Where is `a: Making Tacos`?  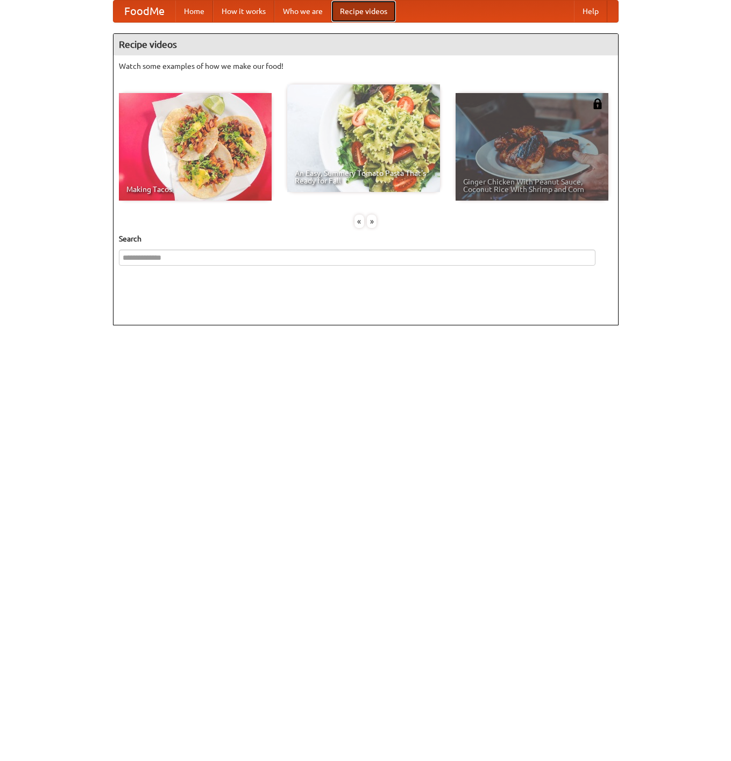 a: Making Tacos is located at coordinates (195, 147).